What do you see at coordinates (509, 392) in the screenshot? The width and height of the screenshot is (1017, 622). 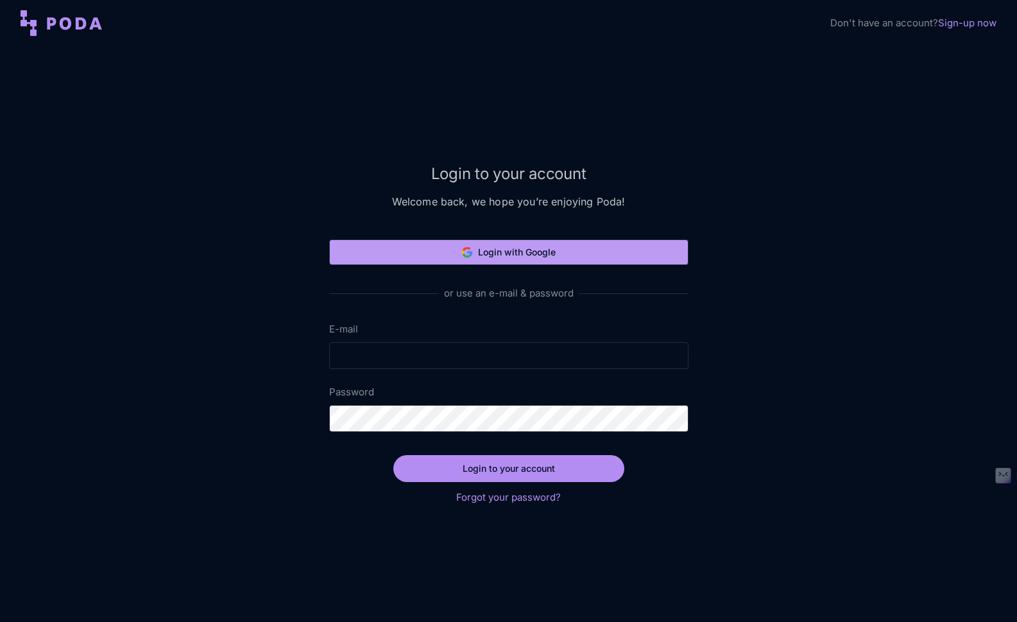 I see `label: Password` at bounding box center [509, 392].